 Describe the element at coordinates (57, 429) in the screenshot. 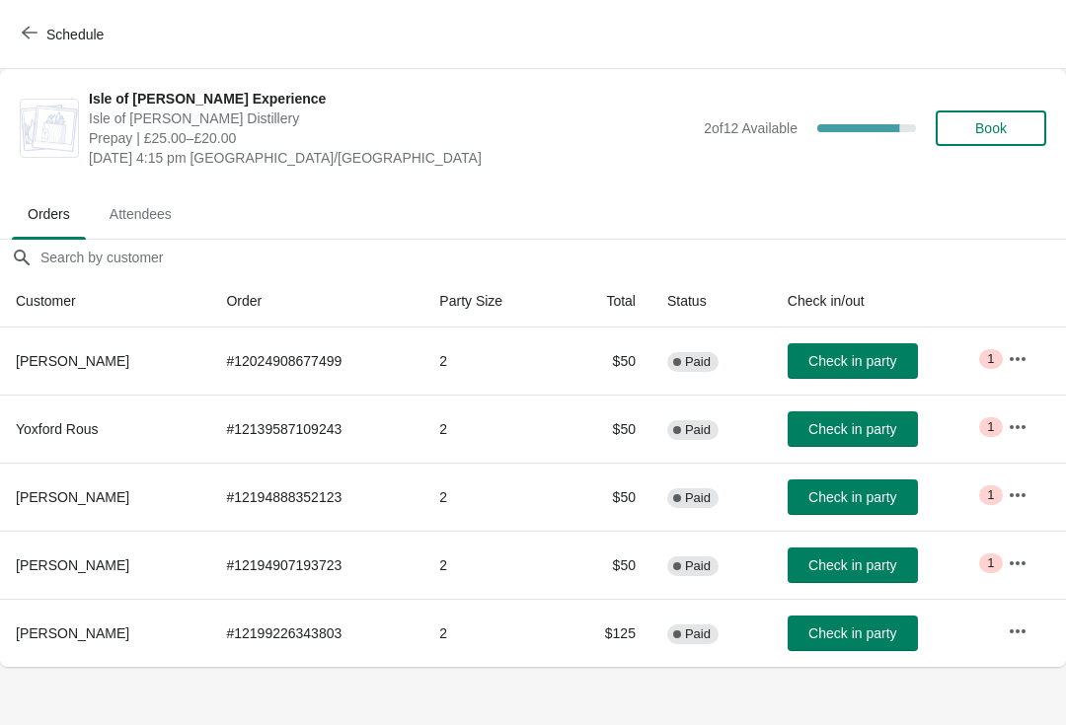

I see `span: Yoxford Rous` at that location.